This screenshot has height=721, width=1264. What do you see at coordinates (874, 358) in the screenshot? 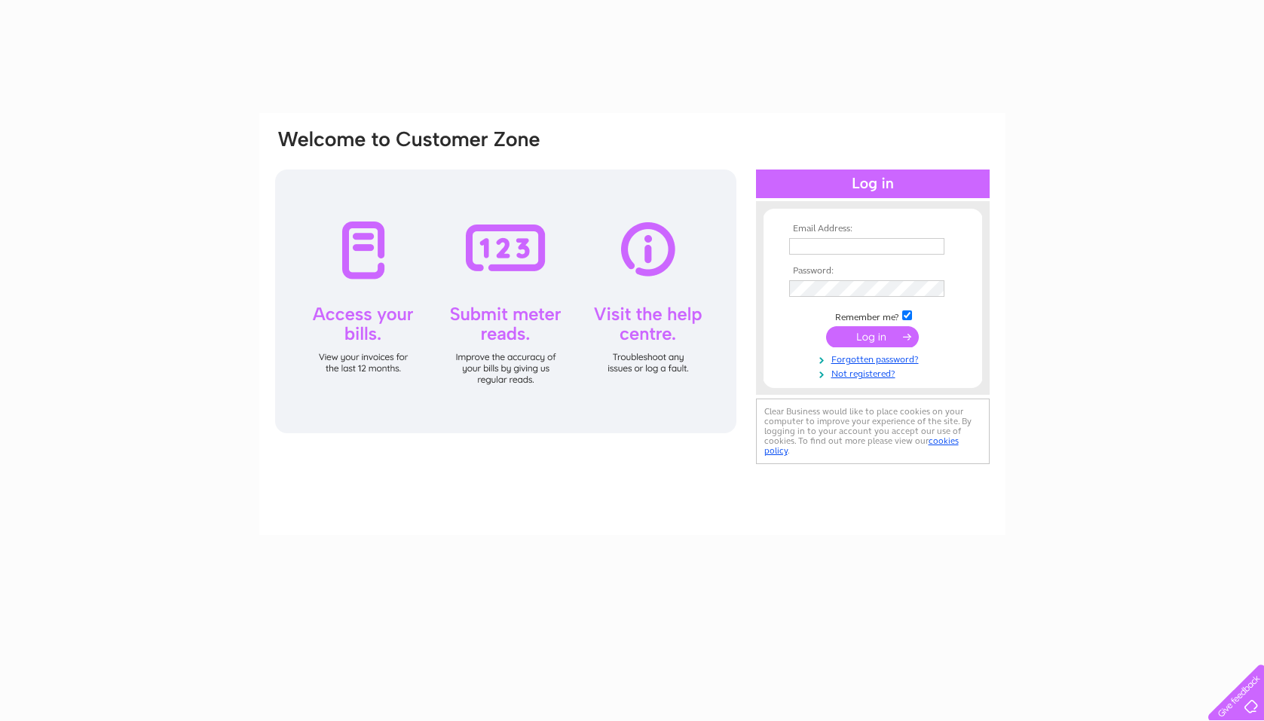
I see `a: Forgotten password?` at bounding box center [874, 358].